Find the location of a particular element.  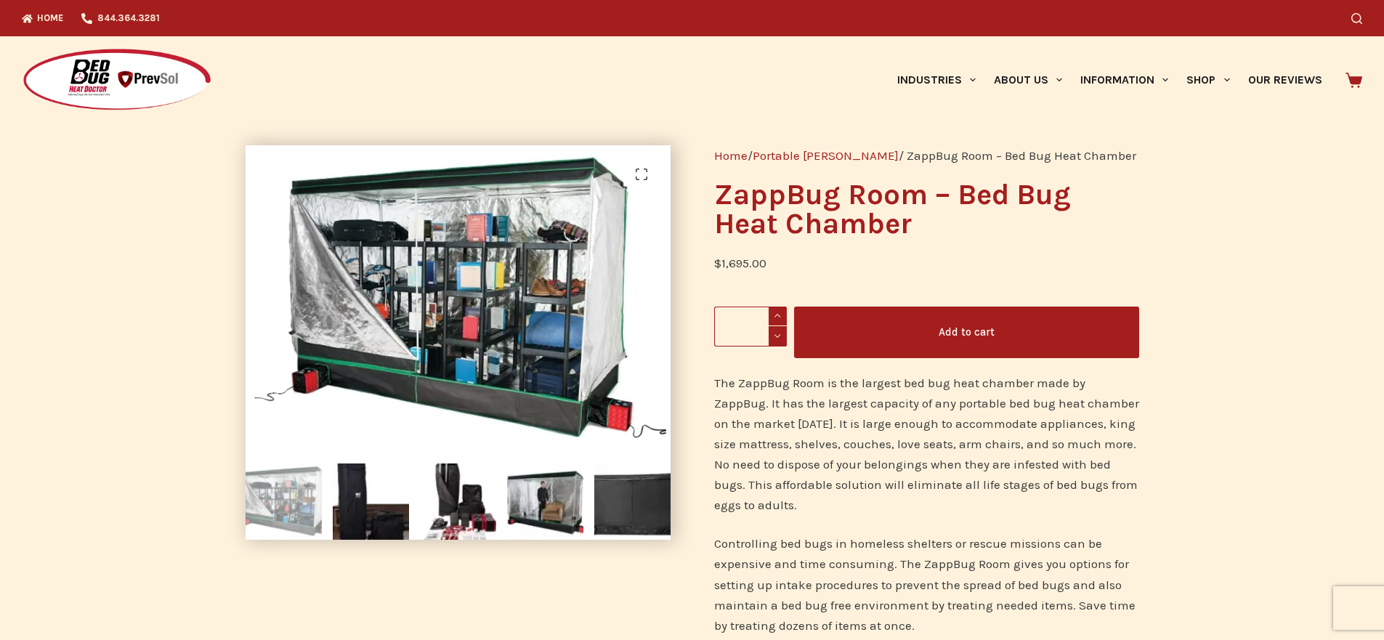

img: ZappBug Room - Bed Bug Heat Chamber - Image 4 is located at coordinates (545, 501).